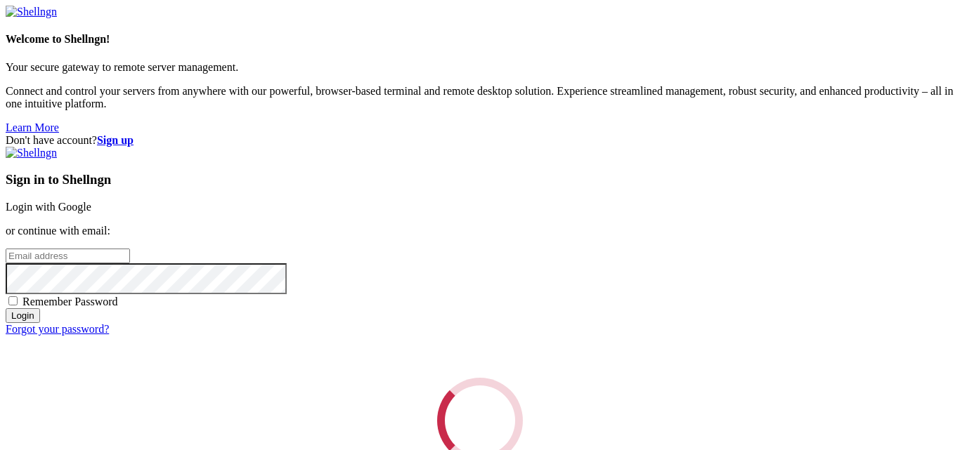 The width and height of the screenshot is (960, 450). Describe the element at coordinates (48, 207) in the screenshot. I see `a: Login with Google` at that location.